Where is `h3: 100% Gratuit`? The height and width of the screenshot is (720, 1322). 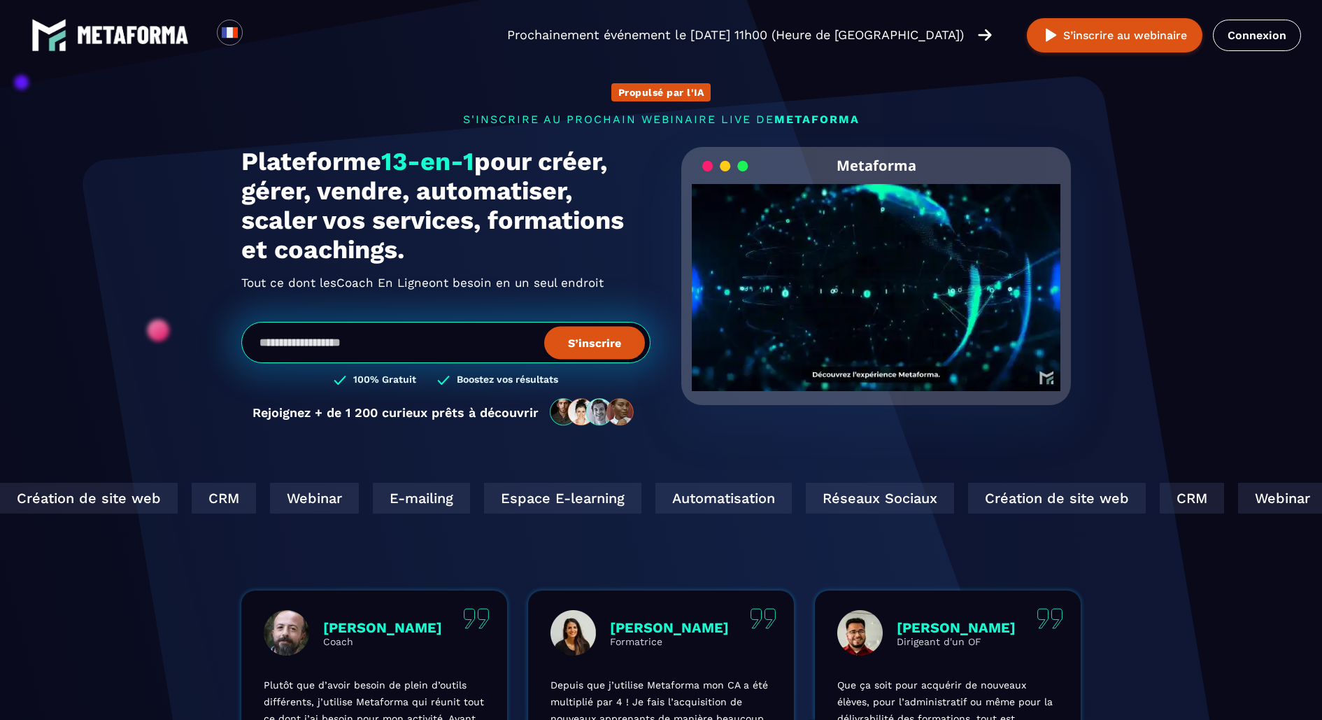 h3: 100% Gratuit is located at coordinates (385, 380).